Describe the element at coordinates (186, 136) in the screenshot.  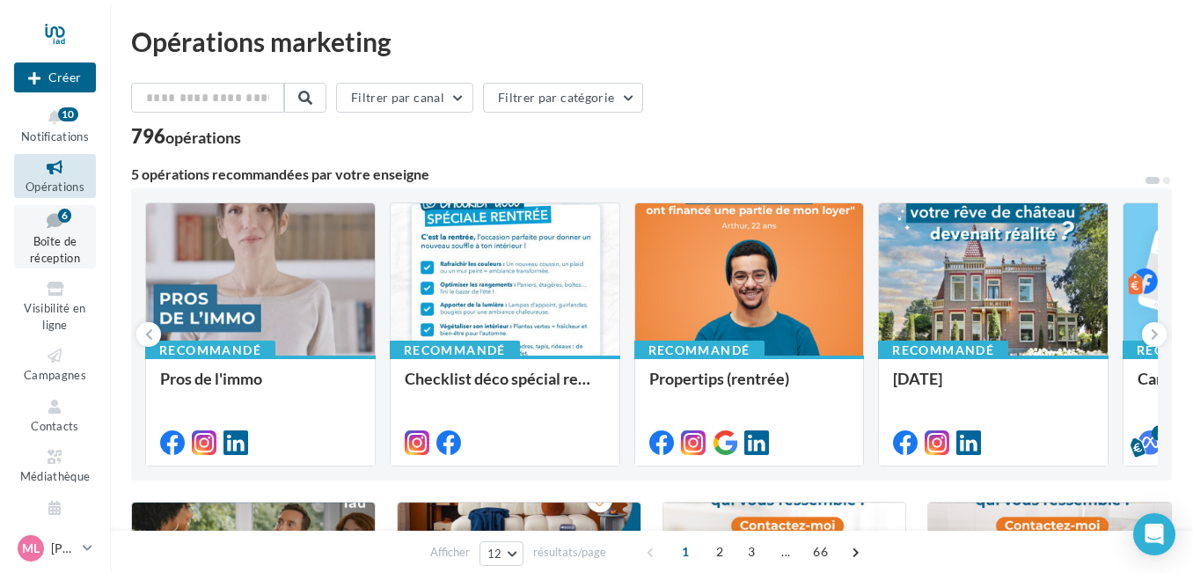
I see `div: 796` at that location.